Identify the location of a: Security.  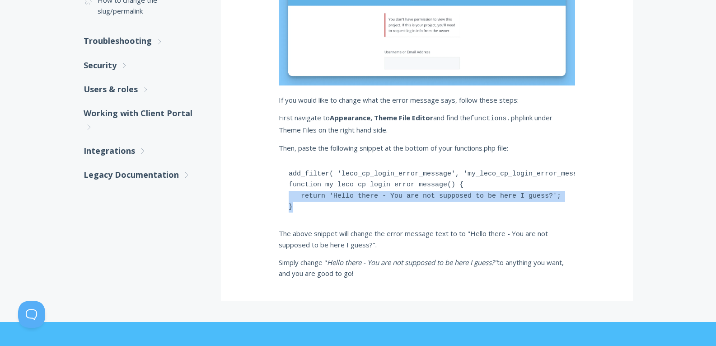
(143, 65).